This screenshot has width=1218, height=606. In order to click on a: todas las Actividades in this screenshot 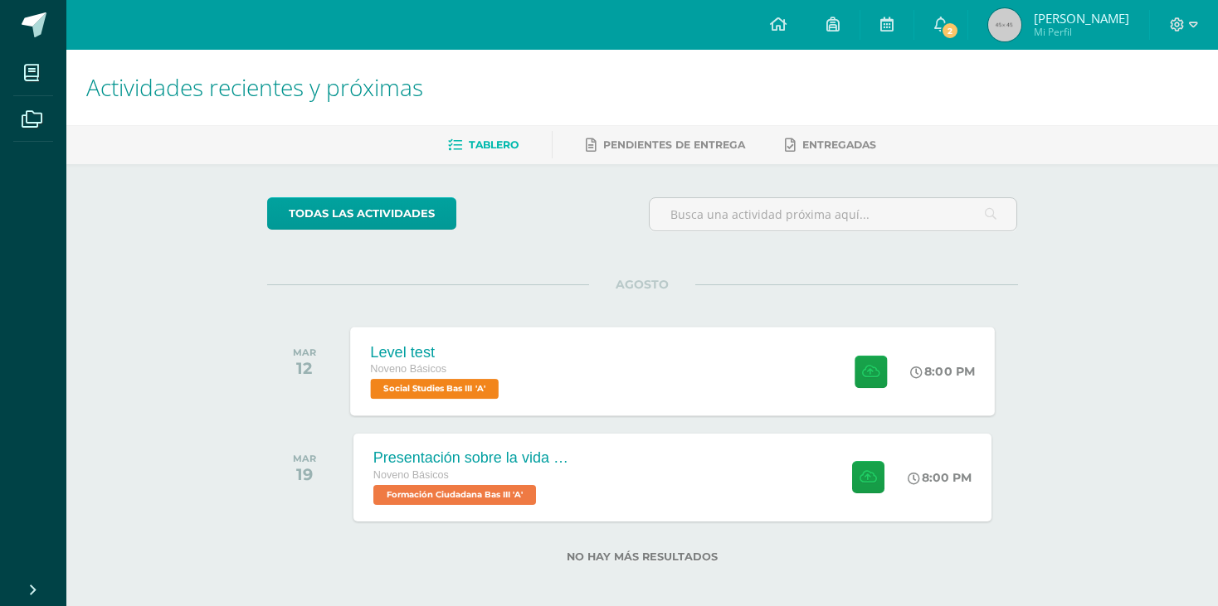, I will do `click(362, 213)`.